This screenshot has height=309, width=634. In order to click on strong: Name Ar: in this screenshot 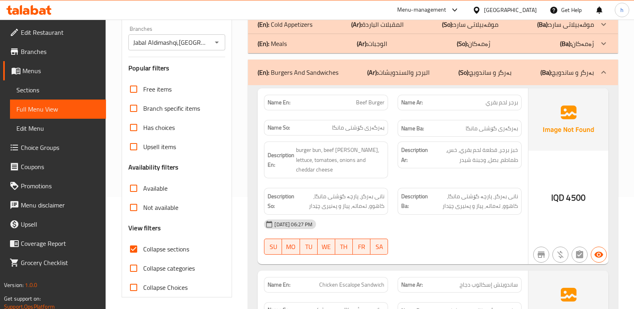, I will do `click(412, 102)`.